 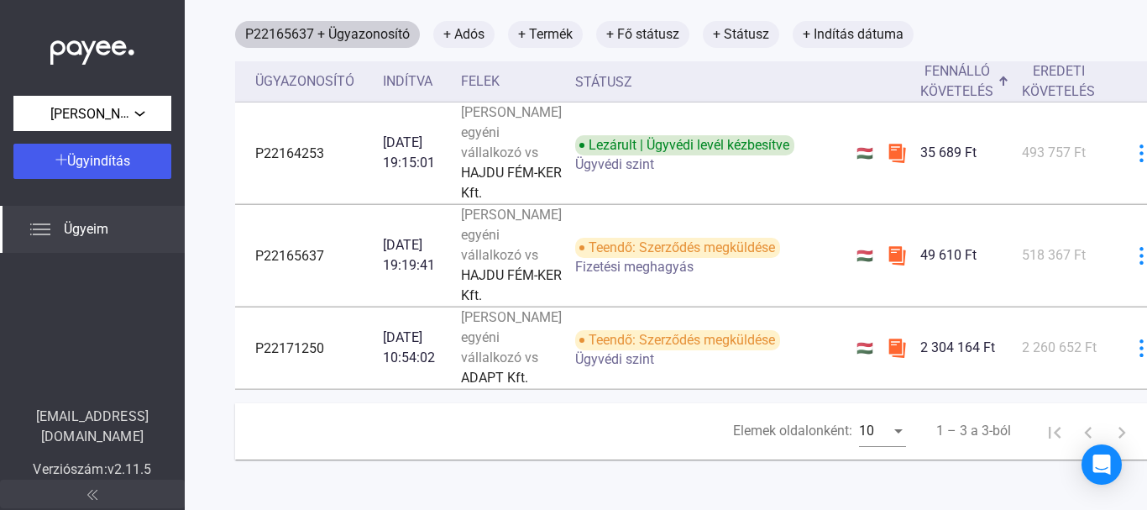 I want to click on button: Első oldal, so click(x=1055, y=431).